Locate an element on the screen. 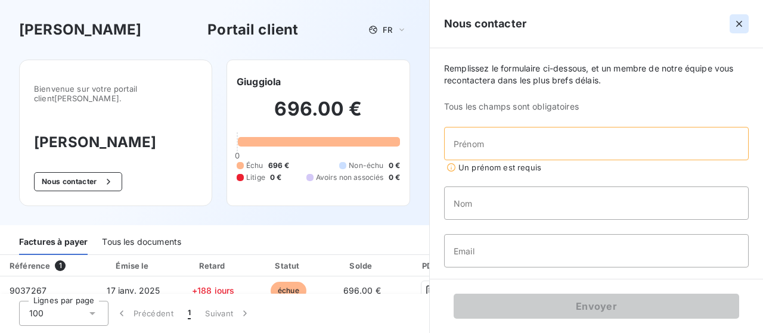  span: Tous les champs sont obligatoires is located at coordinates (596, 107).